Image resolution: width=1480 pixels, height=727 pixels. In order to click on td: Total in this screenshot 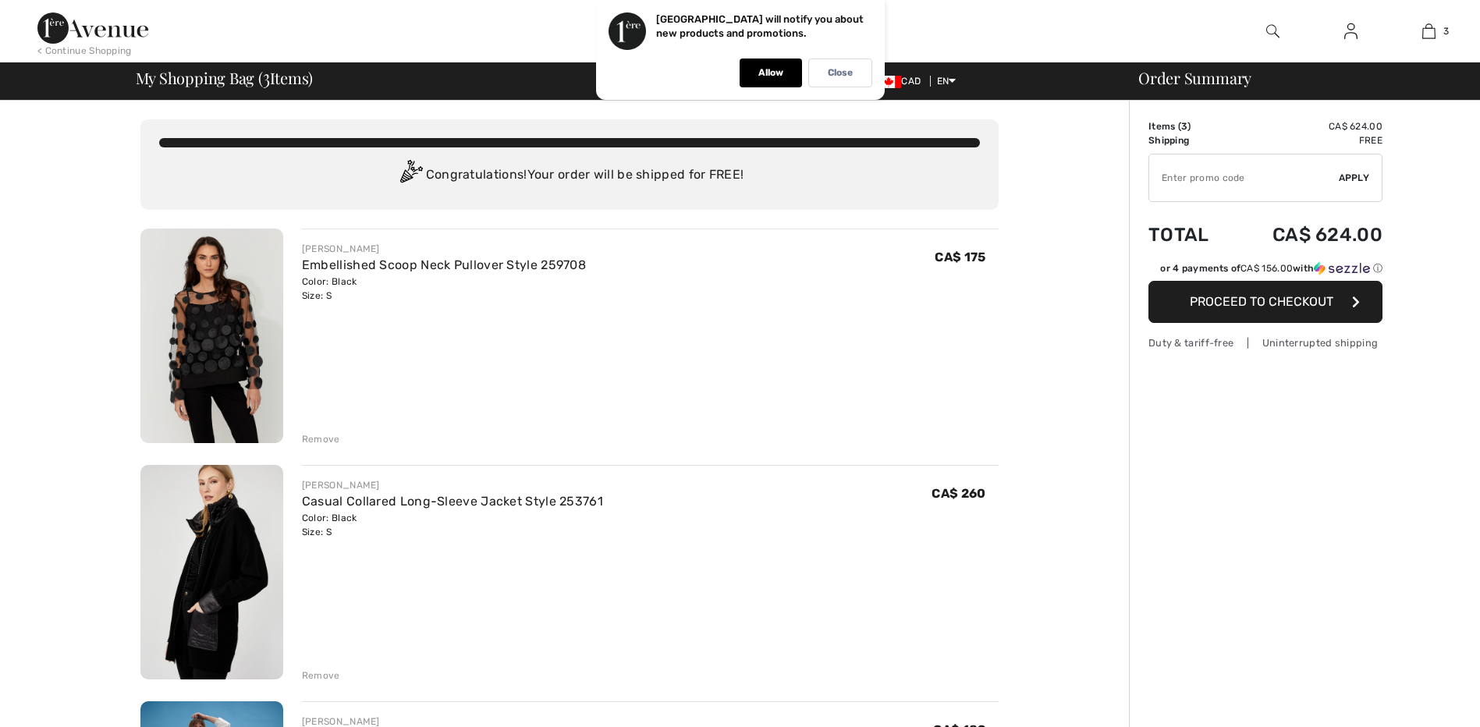, I will do `click(1190, 235)`.